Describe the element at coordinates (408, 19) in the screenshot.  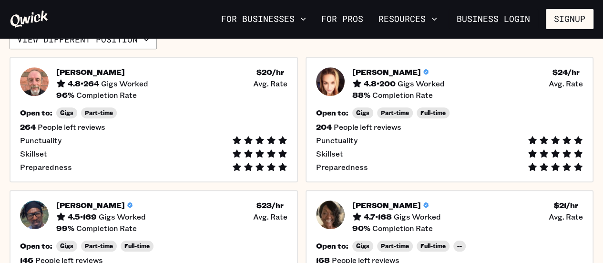
I see `button: Resources` at that location.